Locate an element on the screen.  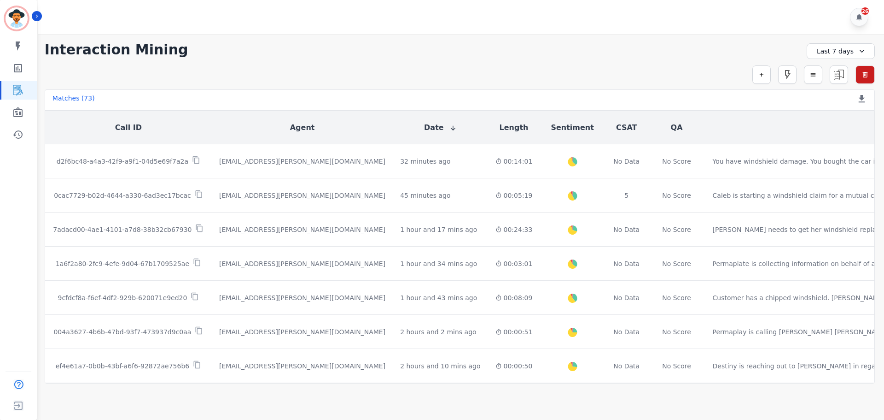
button: Sentiment is located at coordinates (572, 128).